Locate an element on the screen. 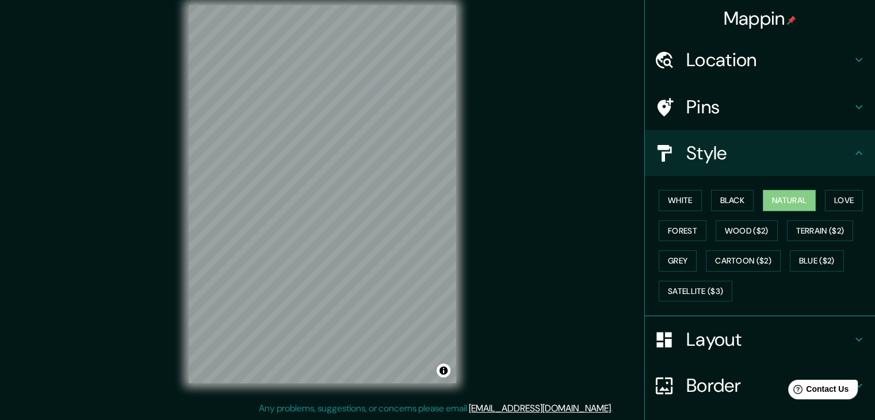 This screenshot has width=875, height=420. p: Any problems, suggestions, or concerns please email . is located at coordinates (436, 409).